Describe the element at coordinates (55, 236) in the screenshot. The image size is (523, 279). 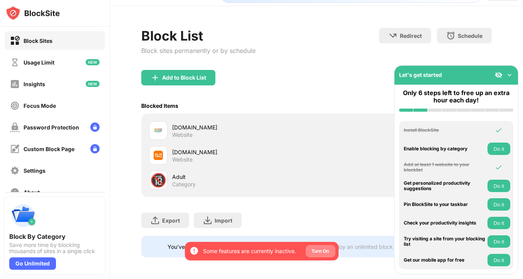
I see `div: Block By Category` at that location.